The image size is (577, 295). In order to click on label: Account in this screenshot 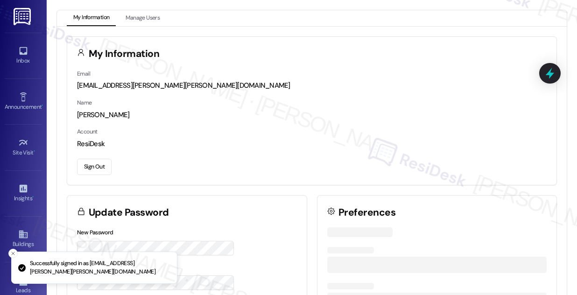, I will do `click(87, 132)`.